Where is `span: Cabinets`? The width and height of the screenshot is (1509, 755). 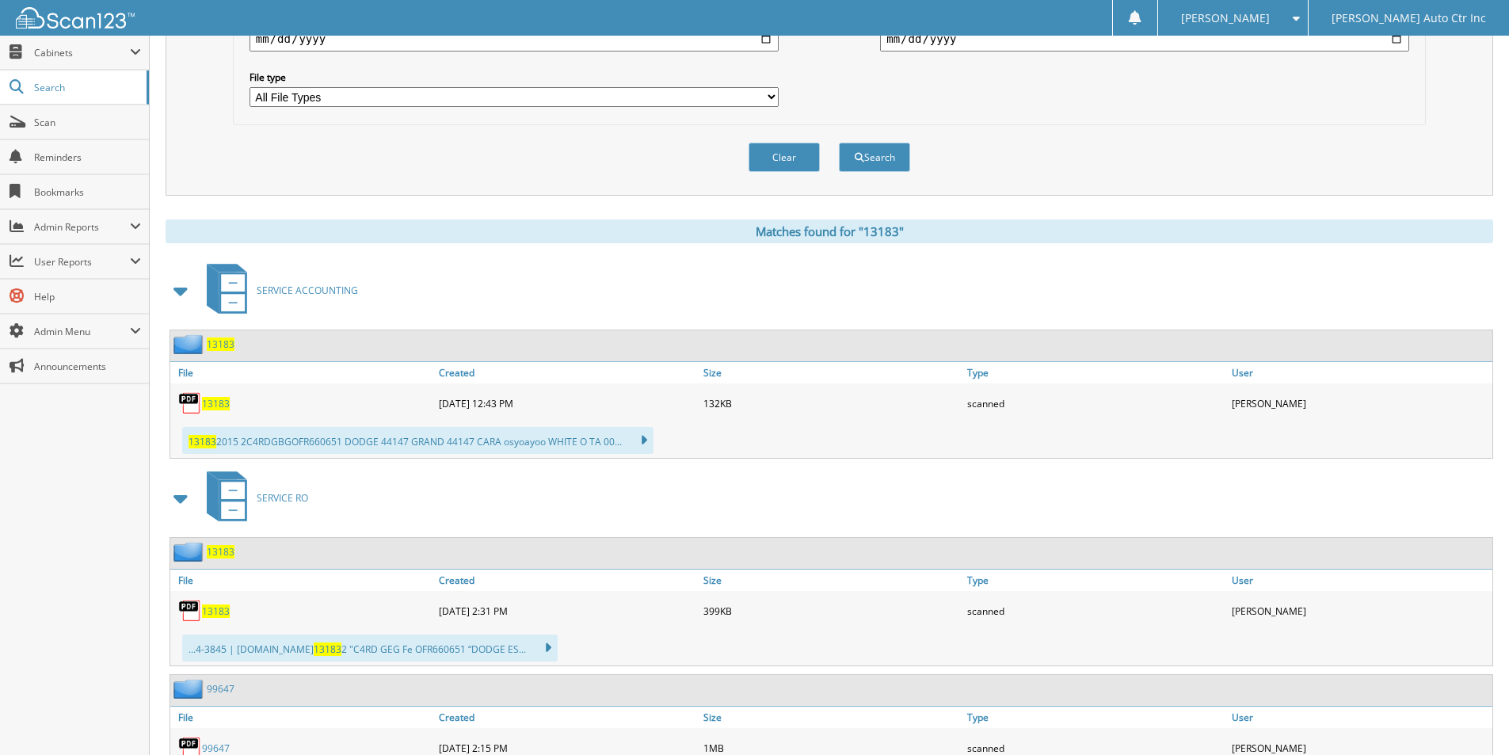 span: Cabinets is located at coordinates (82, 52).